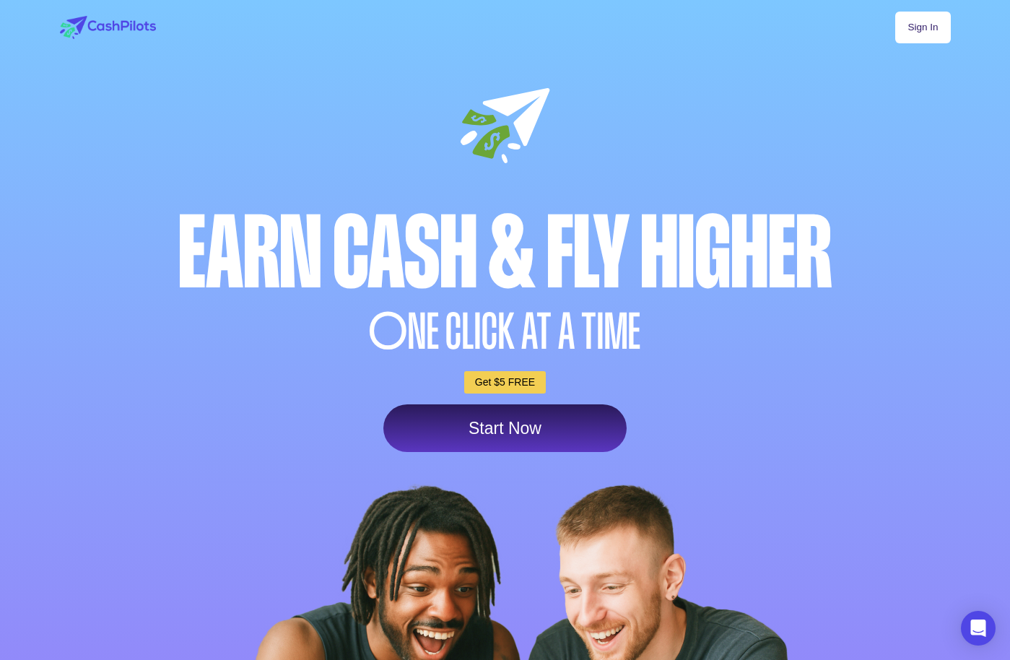  Describe the element at coordinates (505, 428) in the screenshot. I see `a: Start Now` at that location.